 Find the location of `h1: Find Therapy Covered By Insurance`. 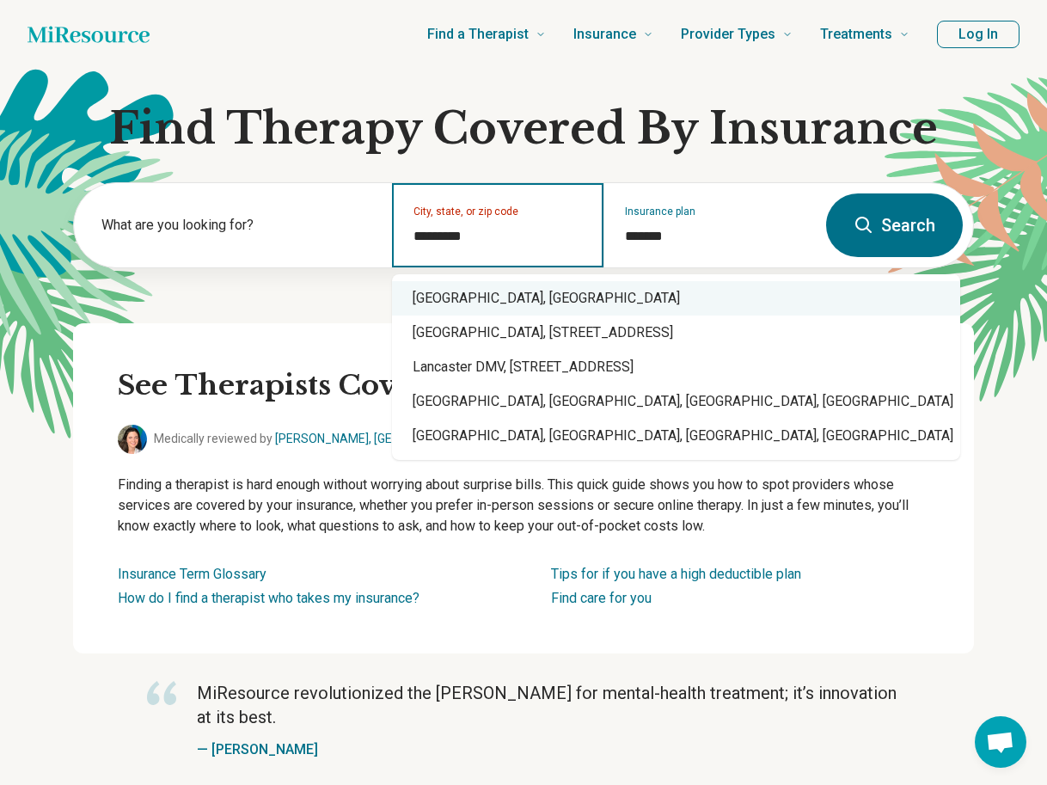

h1: Find Therapy Covered By Insurance is located at coordinates (523, 129).